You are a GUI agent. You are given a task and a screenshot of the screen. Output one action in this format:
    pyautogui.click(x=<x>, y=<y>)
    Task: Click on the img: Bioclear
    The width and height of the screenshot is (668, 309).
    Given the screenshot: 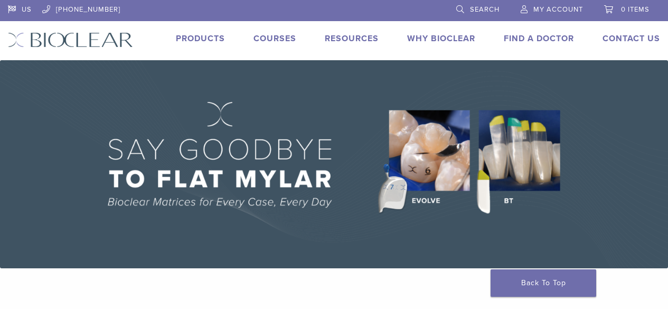 What is the action you would take?
    pyautogui.click(x=70, y=40)
    